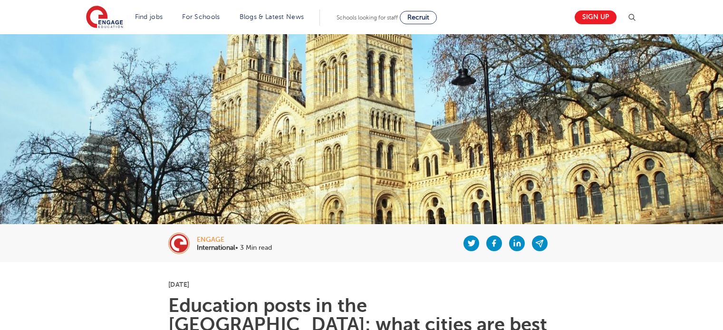 The width and height of the screenshot is (723, 330). Describe the element at coordinates (201, 17) in the screenshot. I see `a: For Schools` at that location.